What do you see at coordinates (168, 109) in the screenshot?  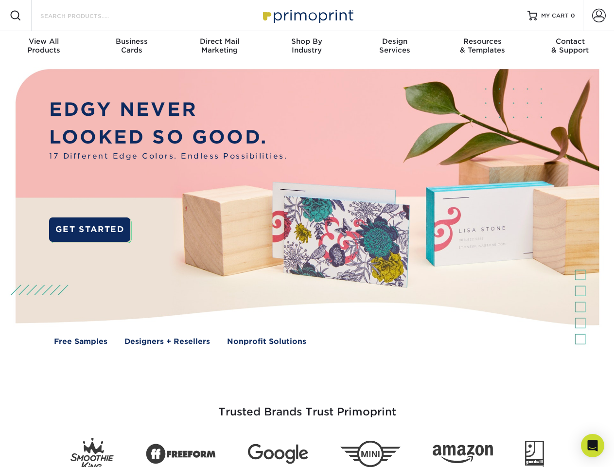 I see `p: EDGY NEVER` at bounding box center [168, 109].